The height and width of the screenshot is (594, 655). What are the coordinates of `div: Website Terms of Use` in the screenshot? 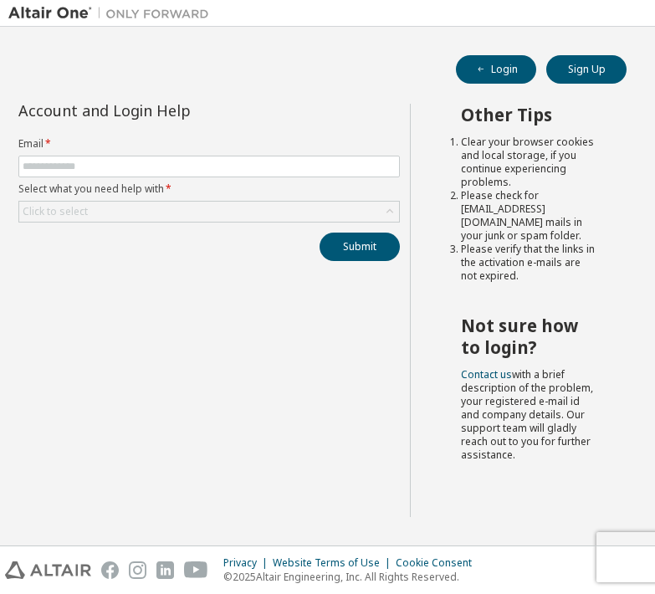 It's located at (334, 563).